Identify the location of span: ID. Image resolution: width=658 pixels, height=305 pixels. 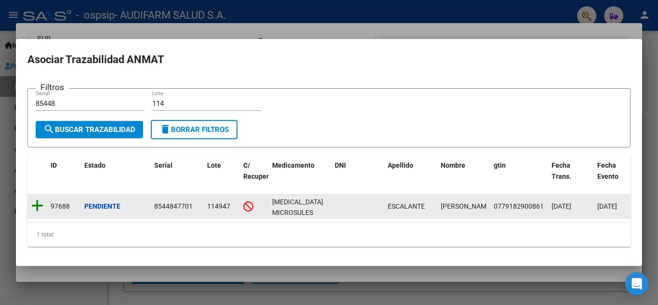
(53, 165).